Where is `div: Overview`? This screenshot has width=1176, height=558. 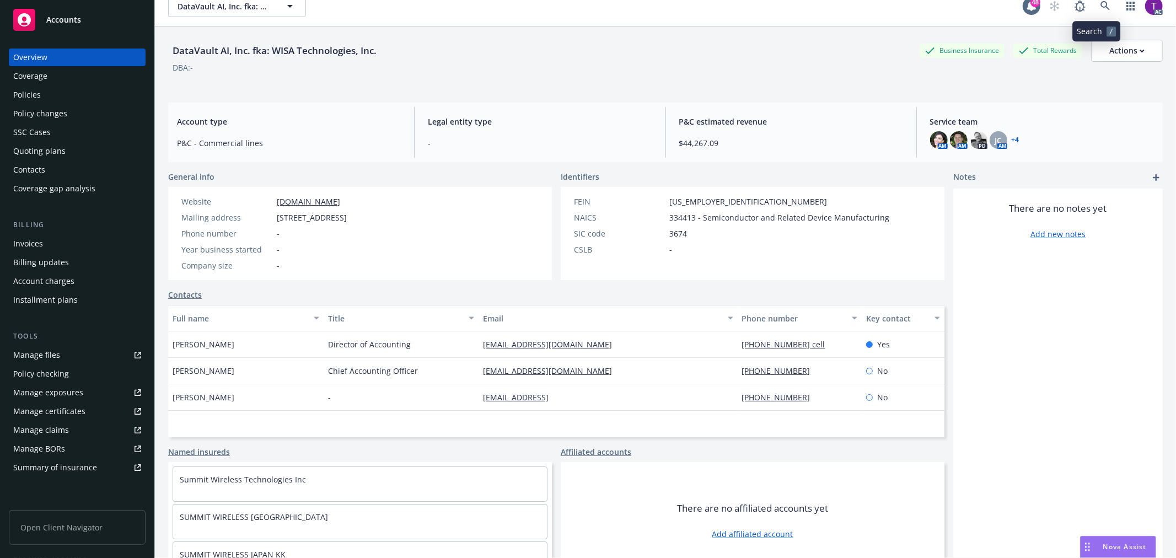
div: Overview is located at coordinates (30, 57).